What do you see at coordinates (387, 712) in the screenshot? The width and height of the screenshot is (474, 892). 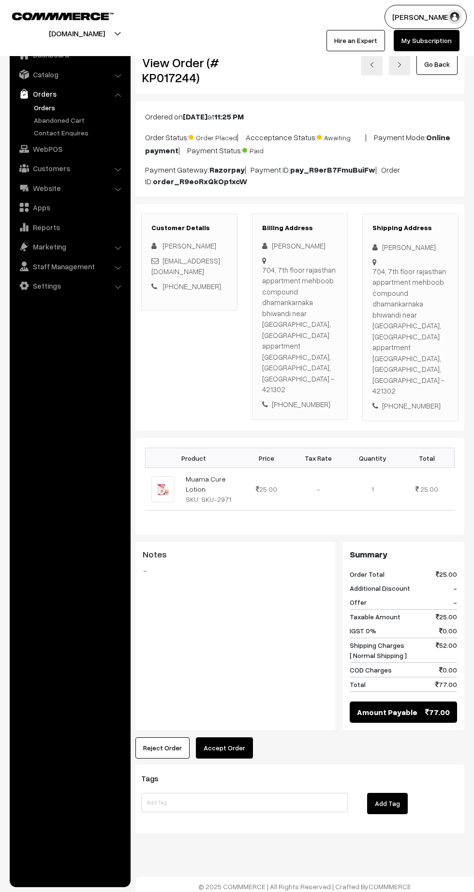 I see `span: Amount Payable` at bounding box center [387, 712].